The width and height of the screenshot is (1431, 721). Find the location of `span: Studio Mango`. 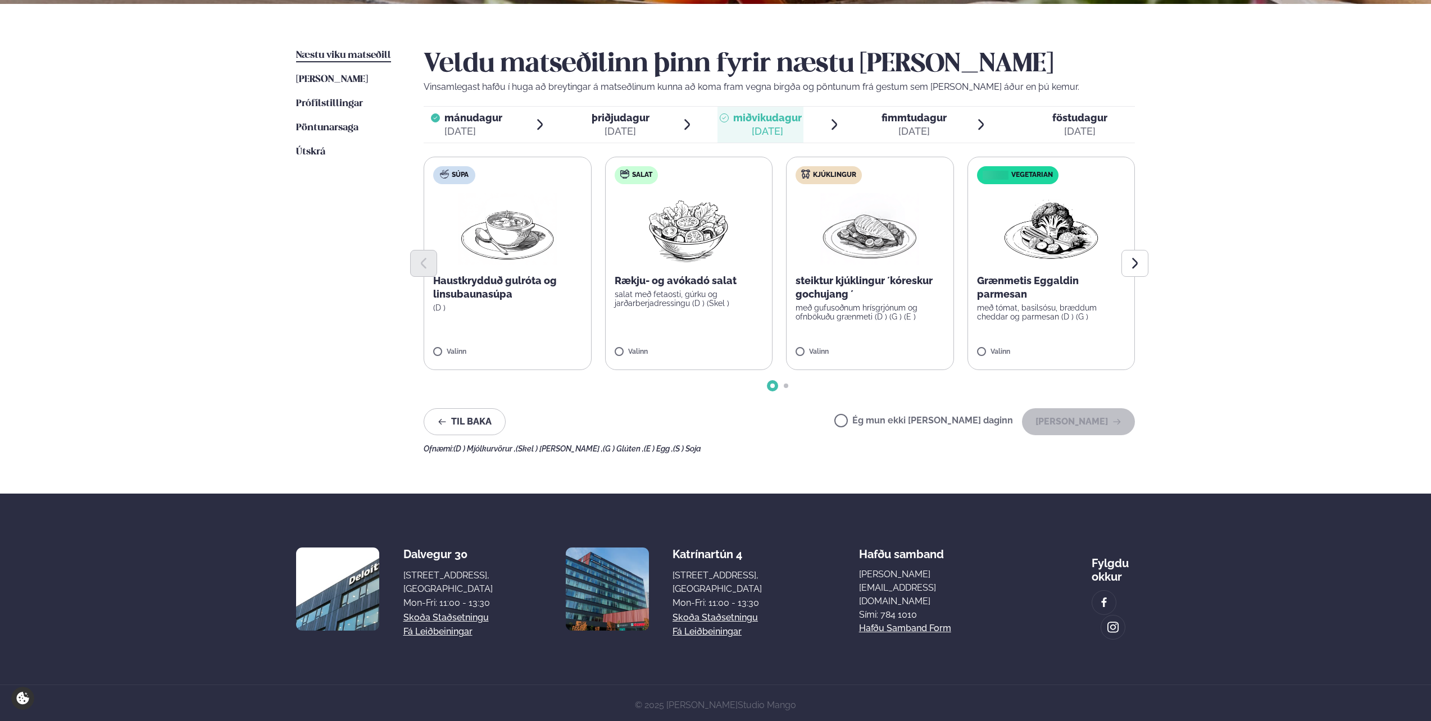

span: Studio Mango is located at coordinates (767, 705).